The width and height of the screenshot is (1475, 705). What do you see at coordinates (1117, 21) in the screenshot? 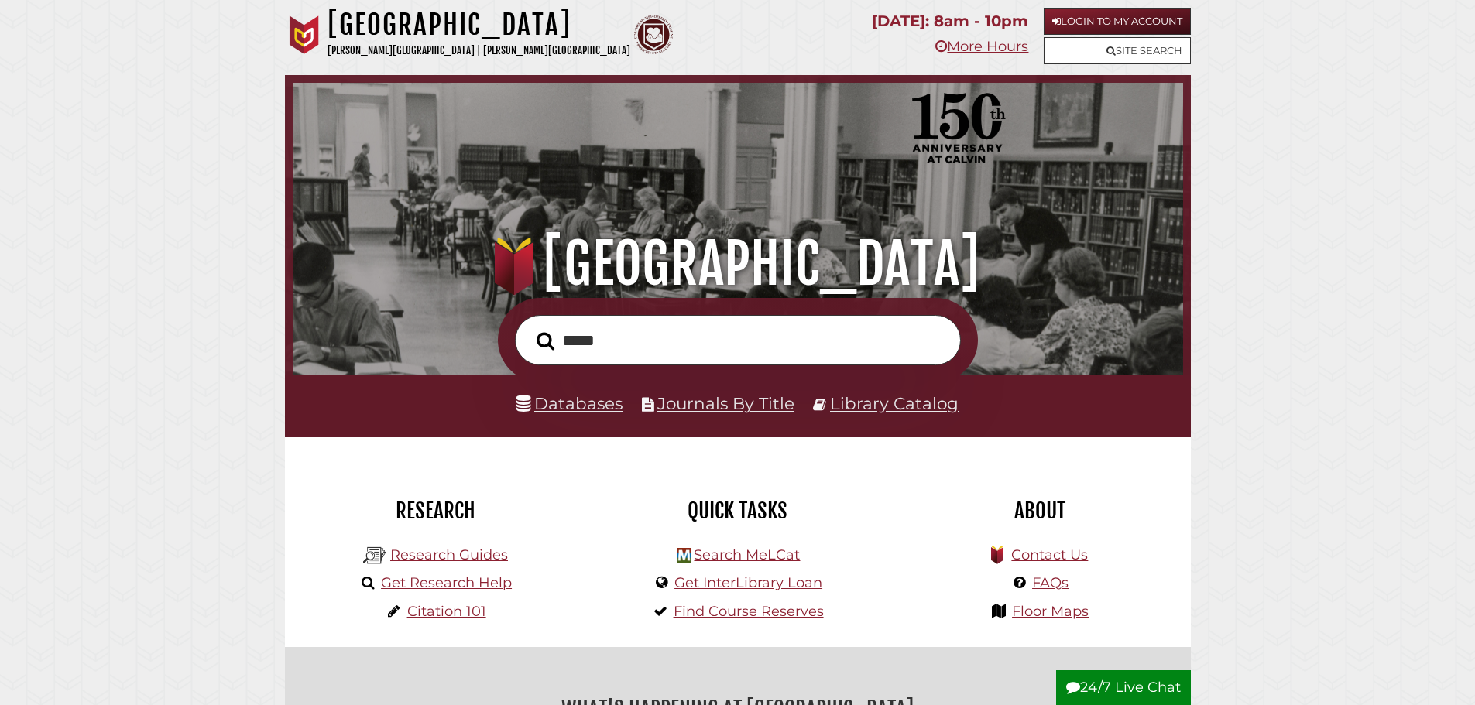
I see `a: Login to My Account` at bounding box center [1117, 21].